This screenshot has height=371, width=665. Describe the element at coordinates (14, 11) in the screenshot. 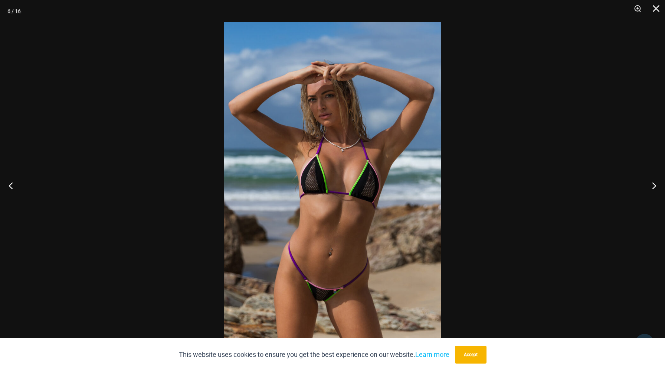

I see `div: 6 / 16` at that location.